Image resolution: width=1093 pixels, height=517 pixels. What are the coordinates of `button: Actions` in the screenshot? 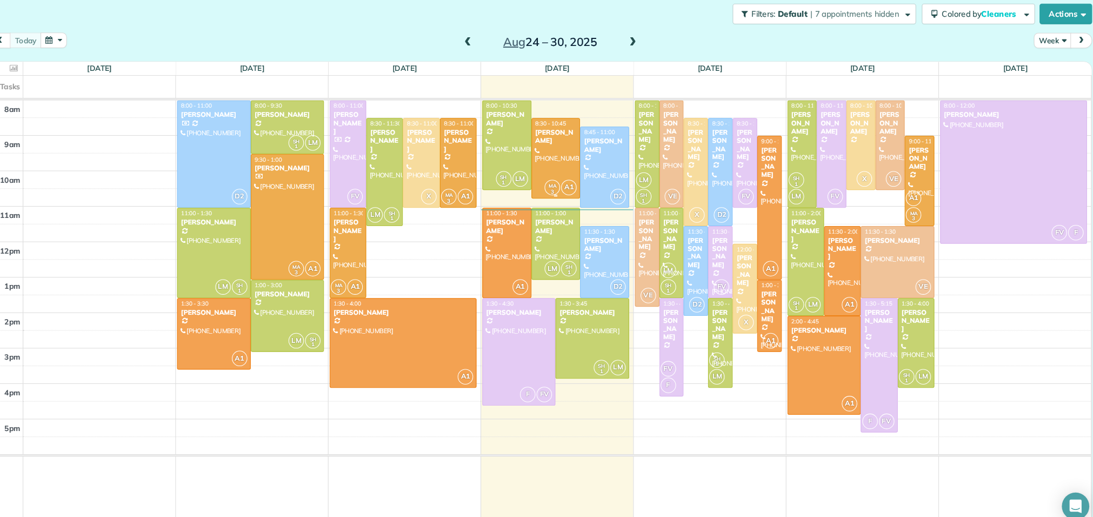 It's located at (1060, 28).